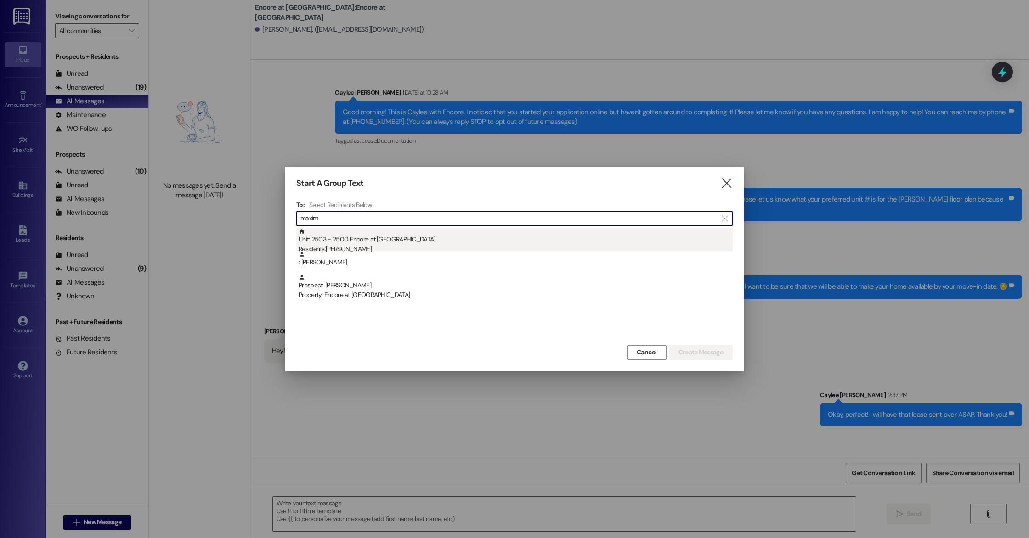 The height and width of the screenshot is (538, 1029). Describe the element at coordinates (647, 353) in the screenshot. I see `button: Cancel` at that location.